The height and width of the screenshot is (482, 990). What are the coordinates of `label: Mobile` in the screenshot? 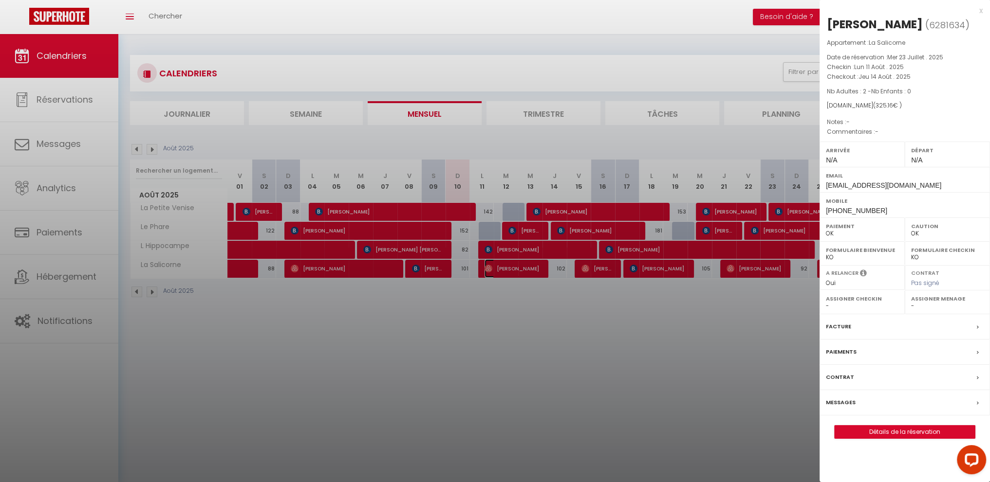 It's located at (905, 201).